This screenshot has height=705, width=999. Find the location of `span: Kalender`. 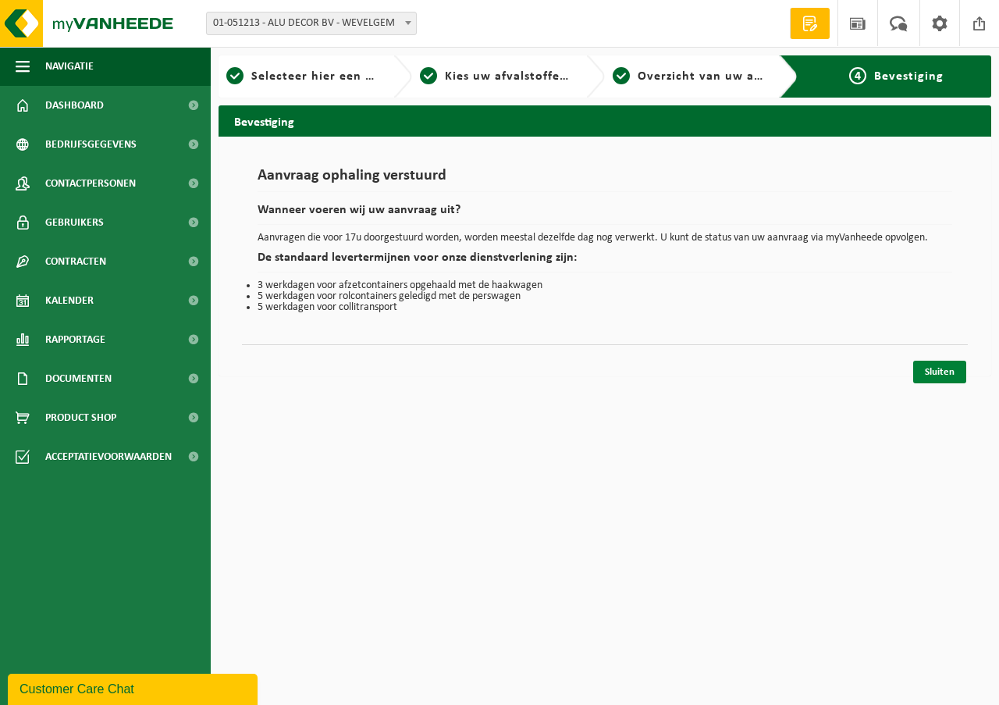

span: Kalender is located at coordinates (69, 301).